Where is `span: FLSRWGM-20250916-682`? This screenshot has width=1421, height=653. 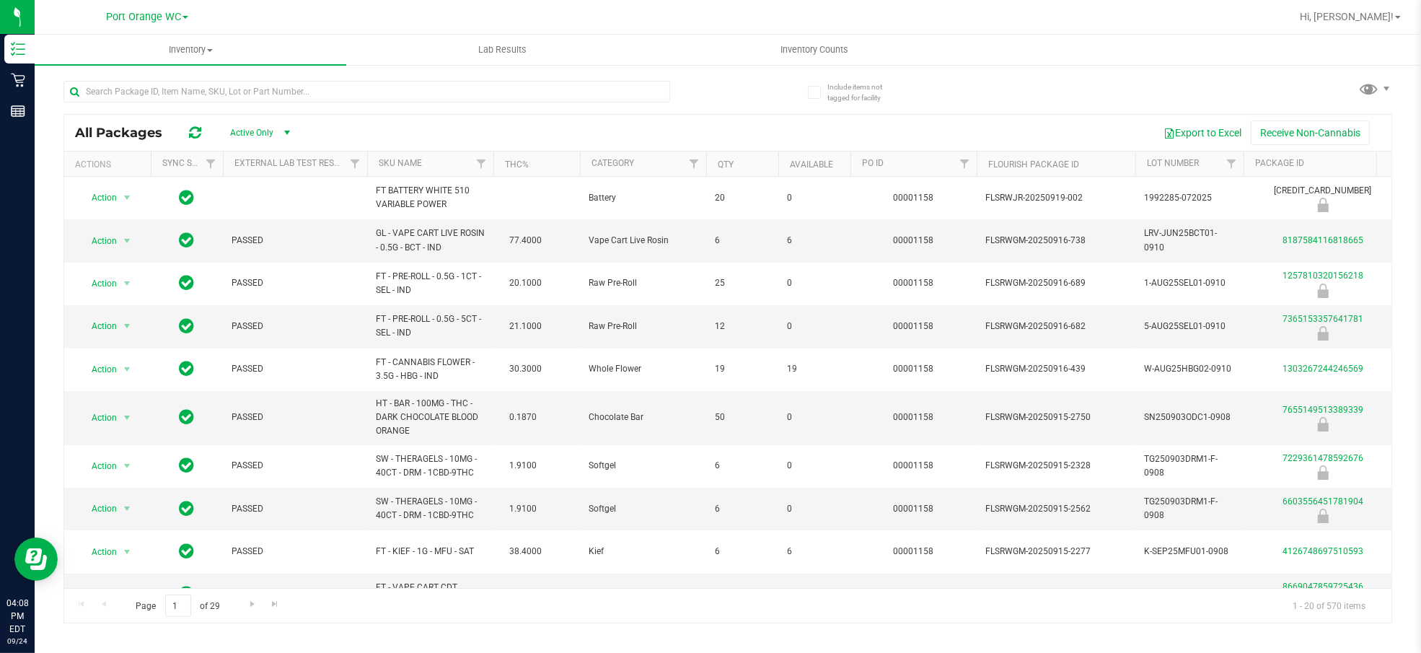 span: FLSRWGM-20250916-682 is located at coordinates (1056, 326).